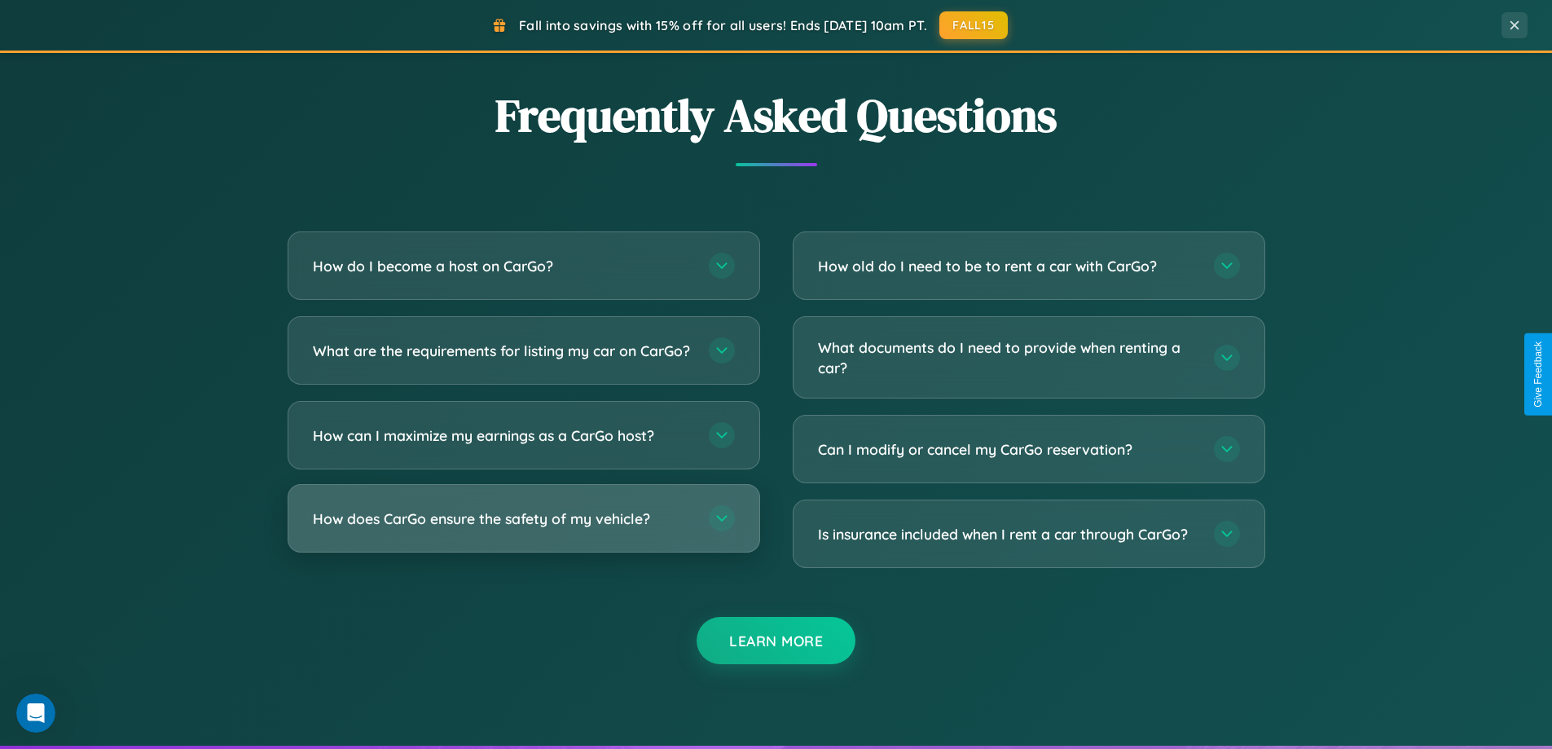  What do you see at coordinates (1008, 534) in the screenshot?
I see `h3: Is insurance included when I rent a car through CarGo?` at bounding box center [1008, 534].